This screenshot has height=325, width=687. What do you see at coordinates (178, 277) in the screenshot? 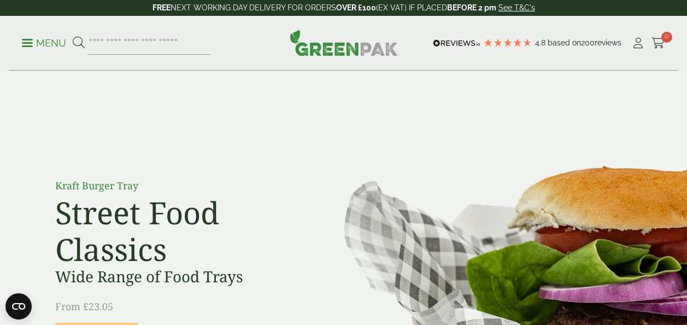
I see `h3: Wide Range of Food Trays` at bounding box center [178, 277].